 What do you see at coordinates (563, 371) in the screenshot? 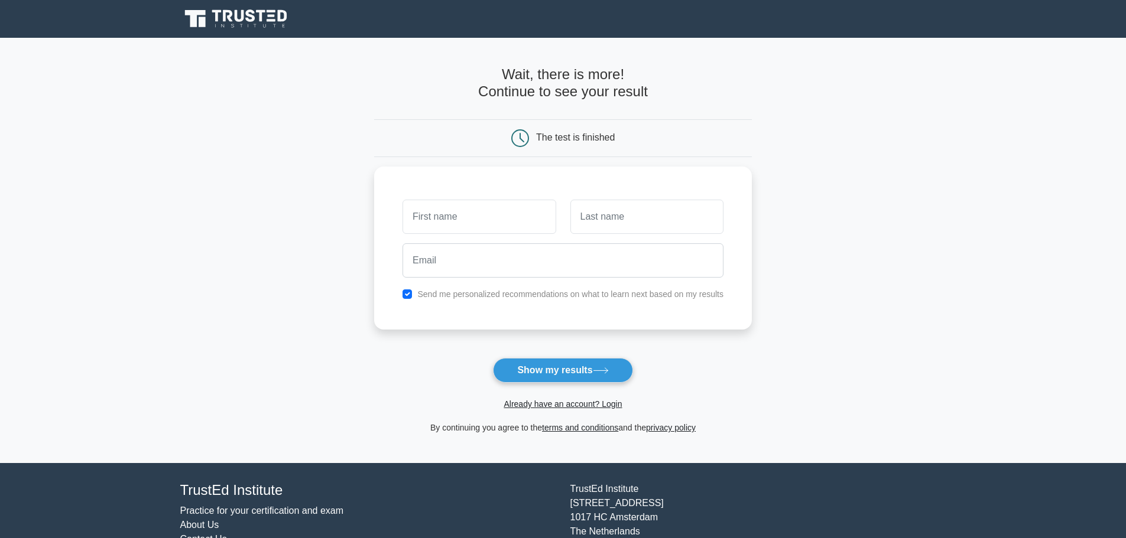
I see `button: Show my results` at bounding box center [563, 371].